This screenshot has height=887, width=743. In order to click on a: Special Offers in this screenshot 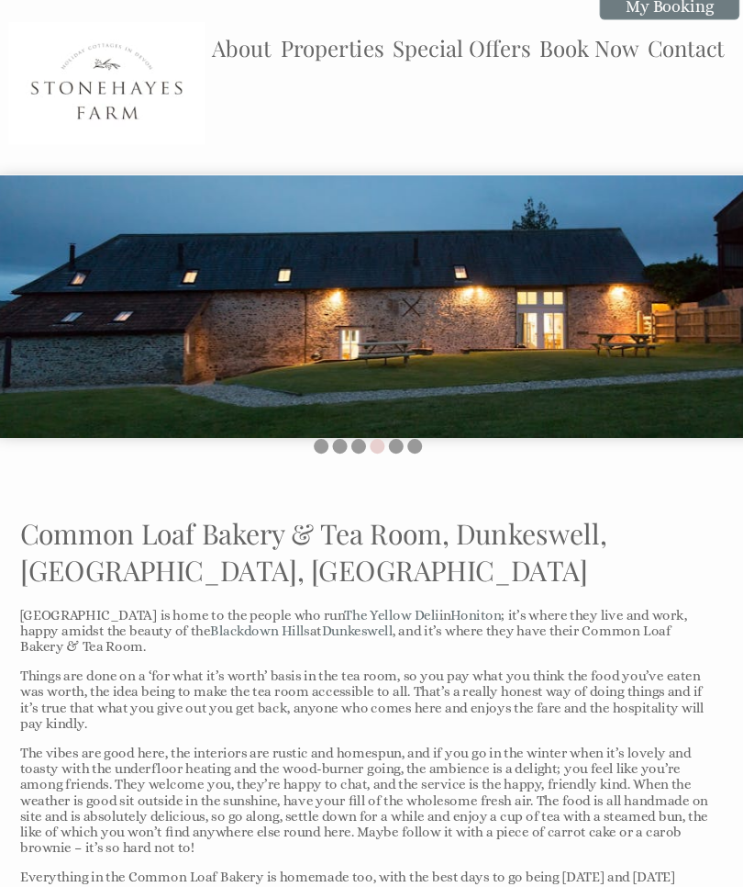, I will do `click(448, 45)`.